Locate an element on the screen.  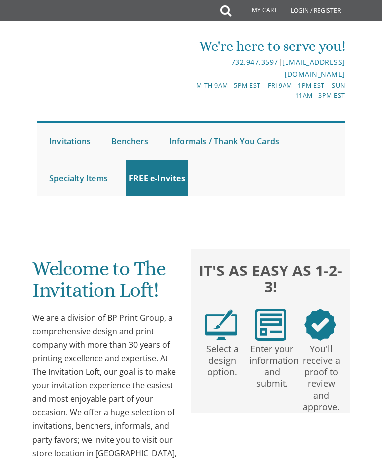
div: We're here to serve you! is located at coordinates (268, 46).